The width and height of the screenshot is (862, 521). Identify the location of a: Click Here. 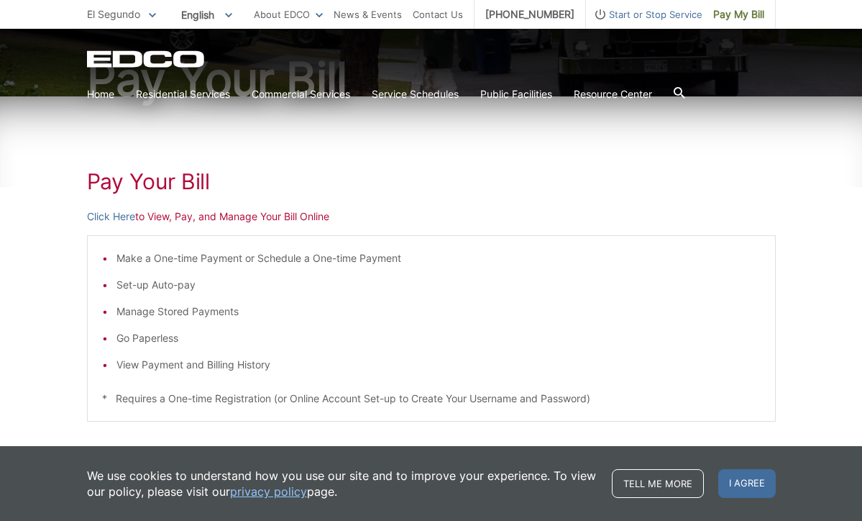
(111, 217).